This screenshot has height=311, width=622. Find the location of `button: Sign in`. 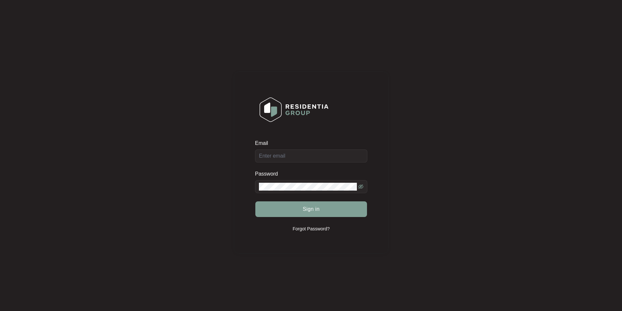

button: Sign in is located at coordinates (311, 209).